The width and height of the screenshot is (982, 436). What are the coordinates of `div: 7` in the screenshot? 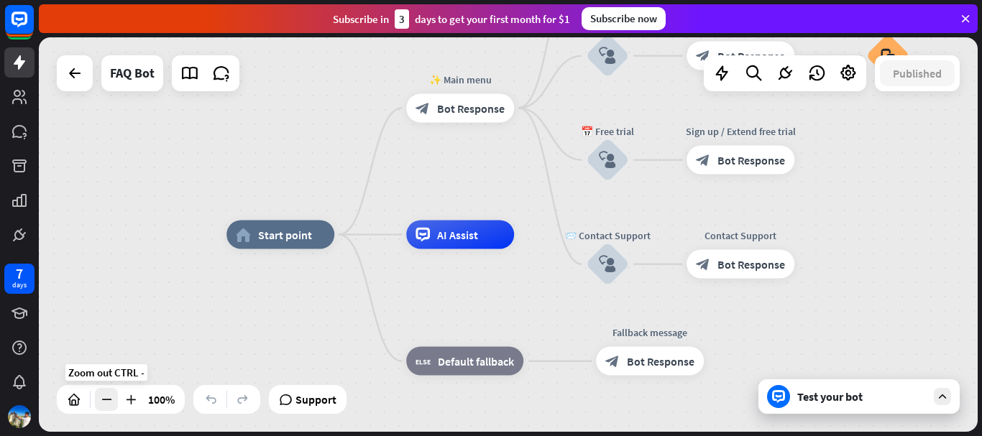 It's located at (19, 274).